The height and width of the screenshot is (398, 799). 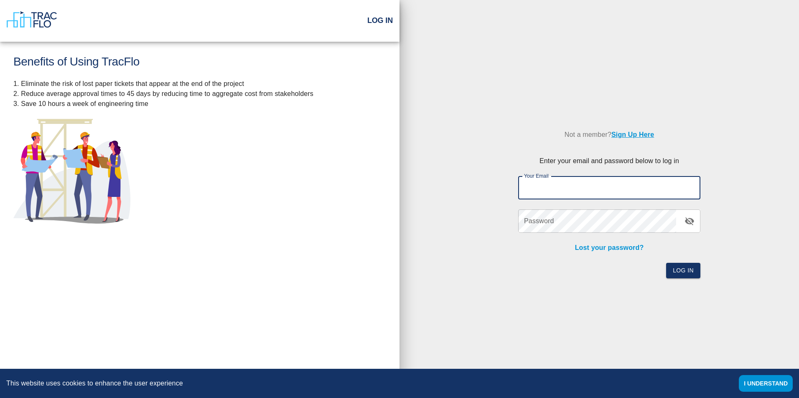 What do you see at coordinates (72, 171) in the screenshot?
I see `img: illustration` at bounding box center [72, 171].